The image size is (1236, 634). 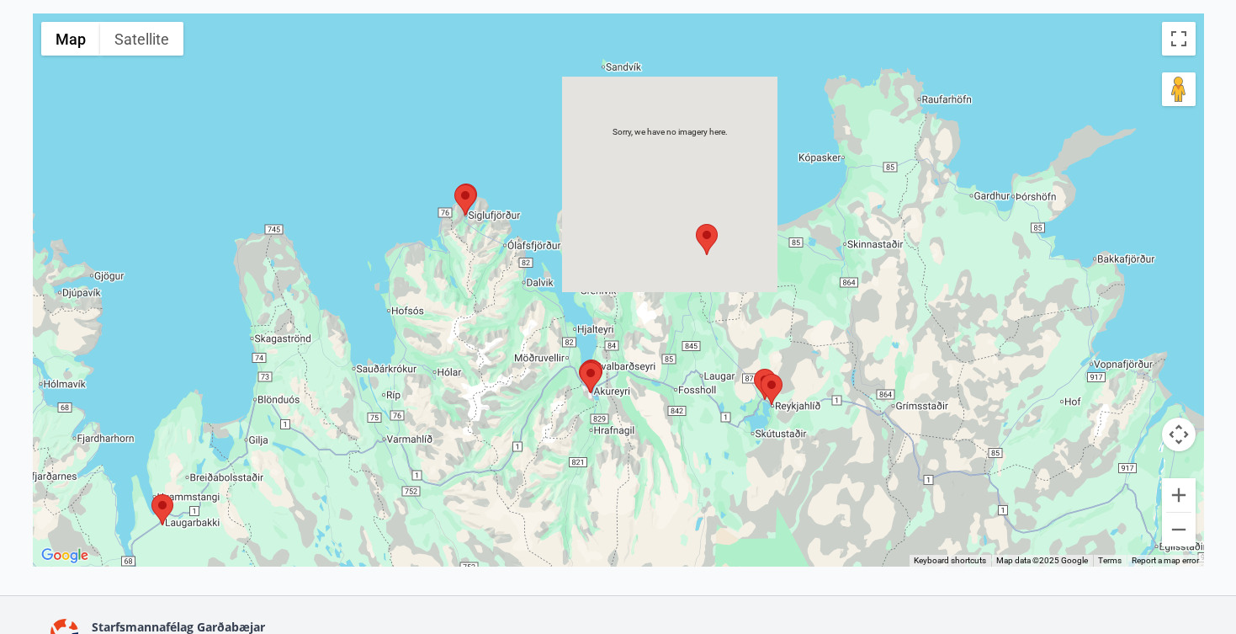 I want to click on a: Open this area in Google Maps (opens a new window), so click(x=65, y=556).